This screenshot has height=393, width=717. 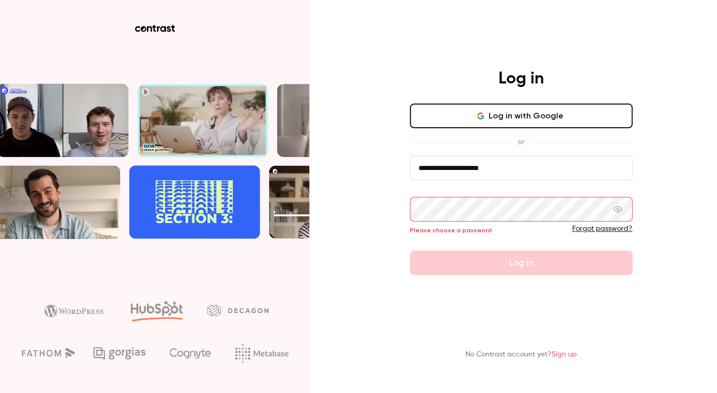 What do you see at coordinates (602, 229) in the screenshot?
I see `a: Forgot password?` at bounding box center [602, 229].